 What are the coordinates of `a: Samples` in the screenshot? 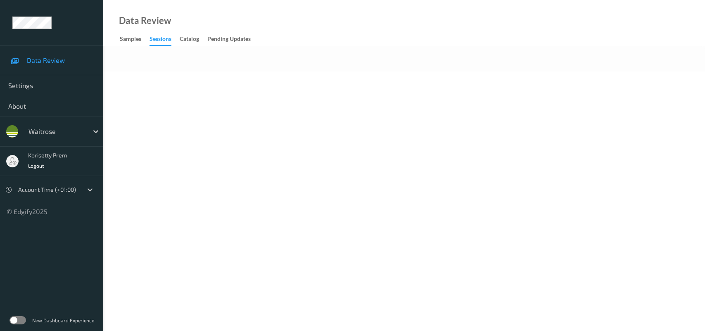 It's located at (135, 39).